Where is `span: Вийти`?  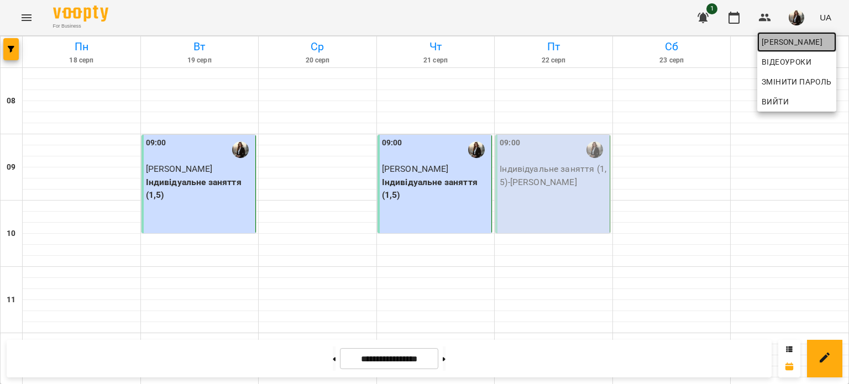
span: Вийти is located at coordinates (775, 102).